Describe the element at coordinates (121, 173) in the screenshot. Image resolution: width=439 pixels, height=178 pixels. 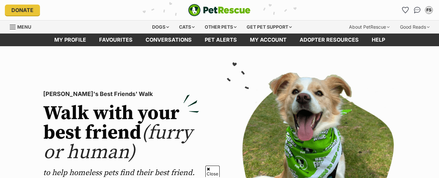
I see `p: to help homeless pets find their best friend.` at that location.